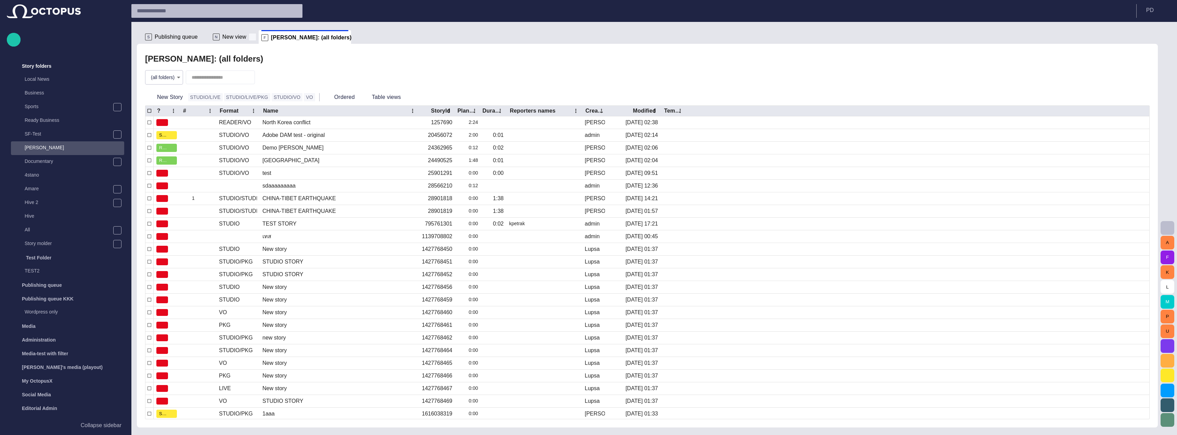 This screenshot has width=1177, height=435. I want to click on button: Reporters names column menu, so click(576, 111).